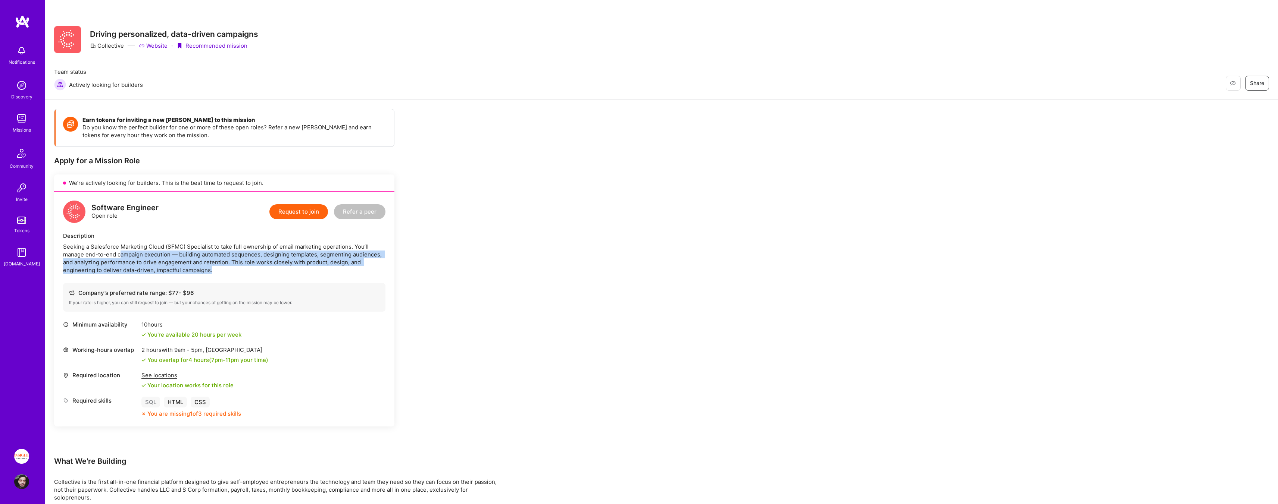 The height and width of the screenshot is (504, 1278). Describe the element at coordinates (22, 482) in the screenshot. I see `img: User Avatar` at that location.